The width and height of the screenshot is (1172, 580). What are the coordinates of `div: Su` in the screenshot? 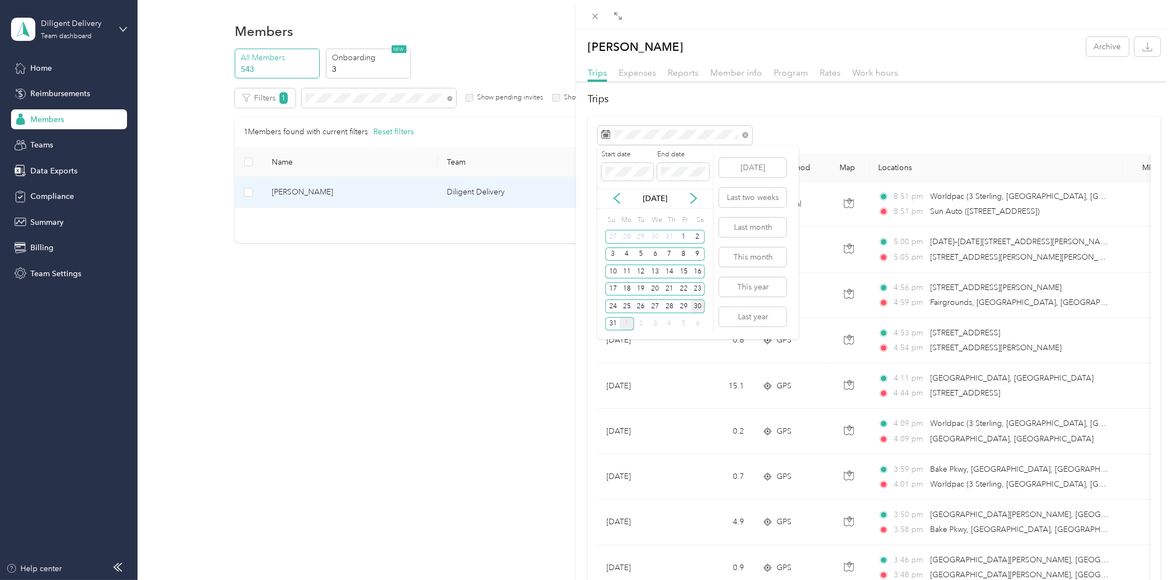 It's located at (610, 220).